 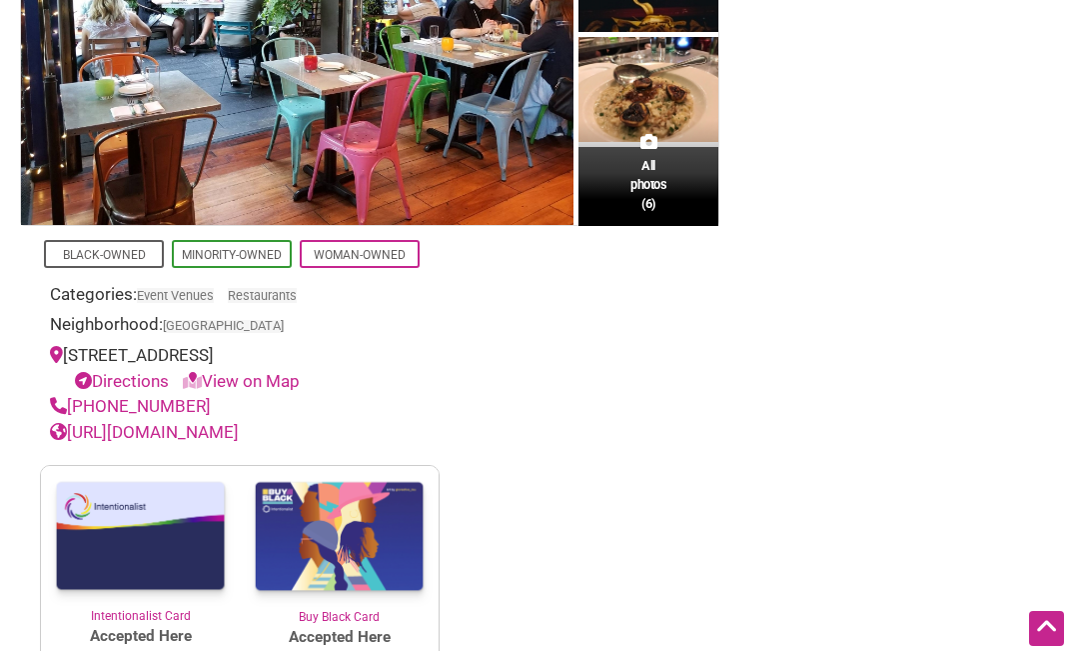 What do you see at coordinates (232, 255) in the screenshot?
I see `a: Minority-Owned` at bounding box center [232, 255].